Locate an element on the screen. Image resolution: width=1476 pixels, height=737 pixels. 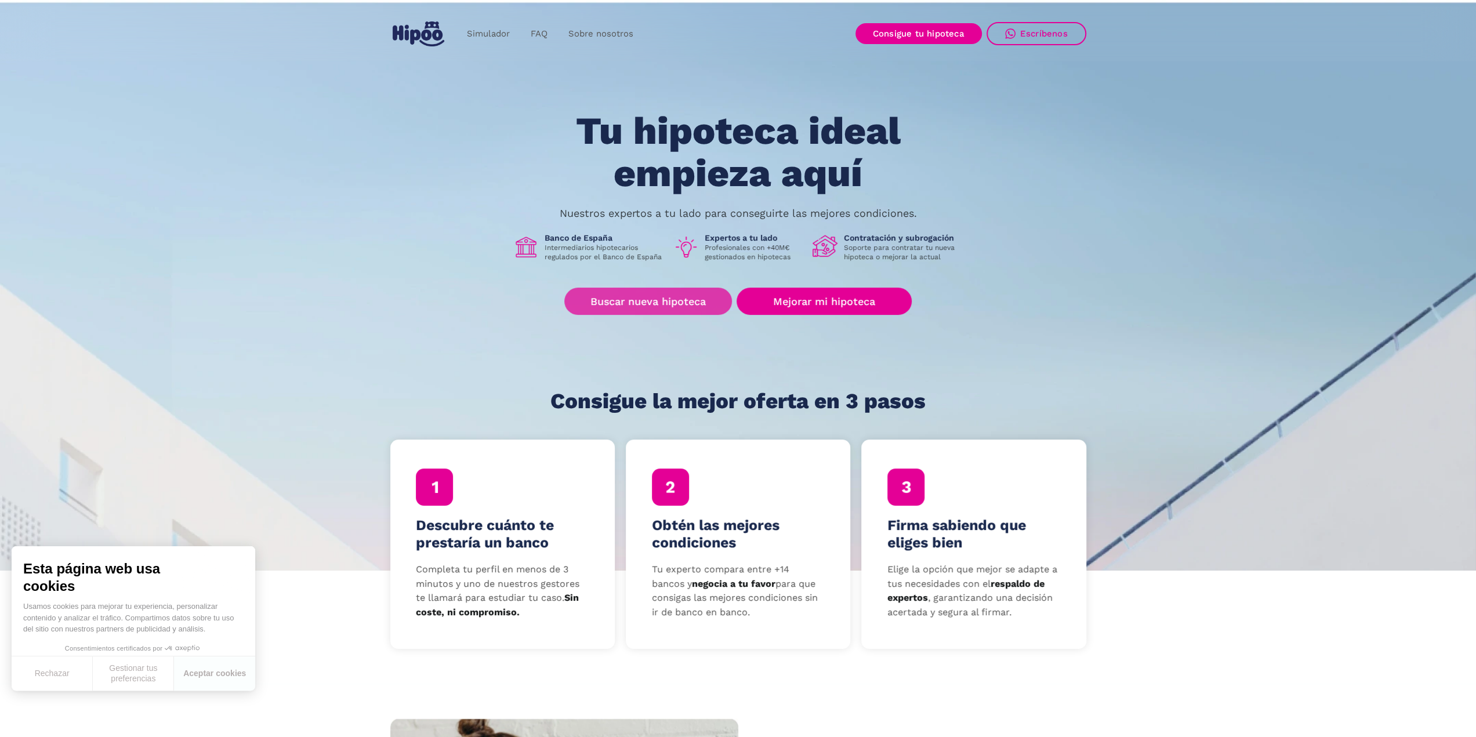
a: FAQ is located at coordinates (539, 34).